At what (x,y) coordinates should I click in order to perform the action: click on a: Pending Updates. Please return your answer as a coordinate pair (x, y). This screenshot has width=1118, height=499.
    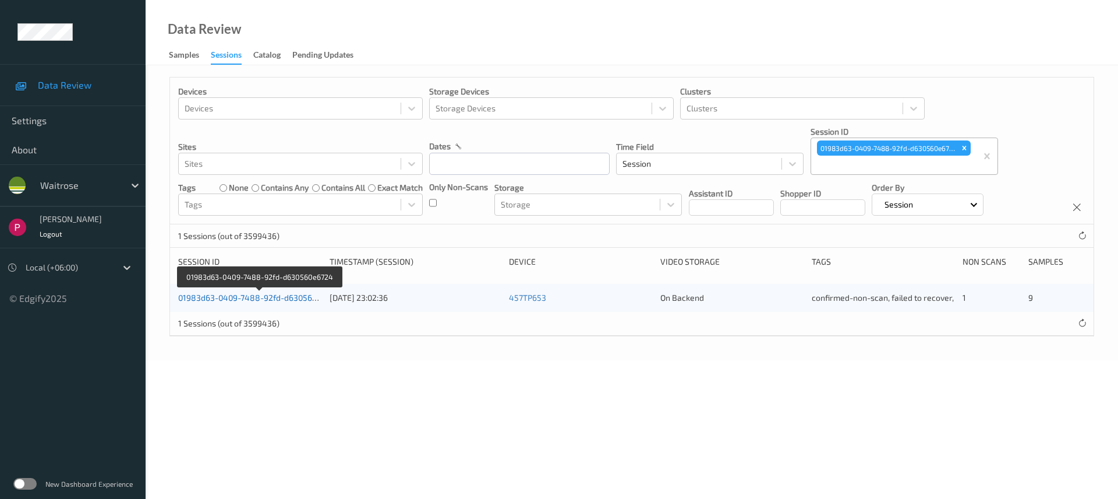
    Looking at the image, I should click on (329, 55).